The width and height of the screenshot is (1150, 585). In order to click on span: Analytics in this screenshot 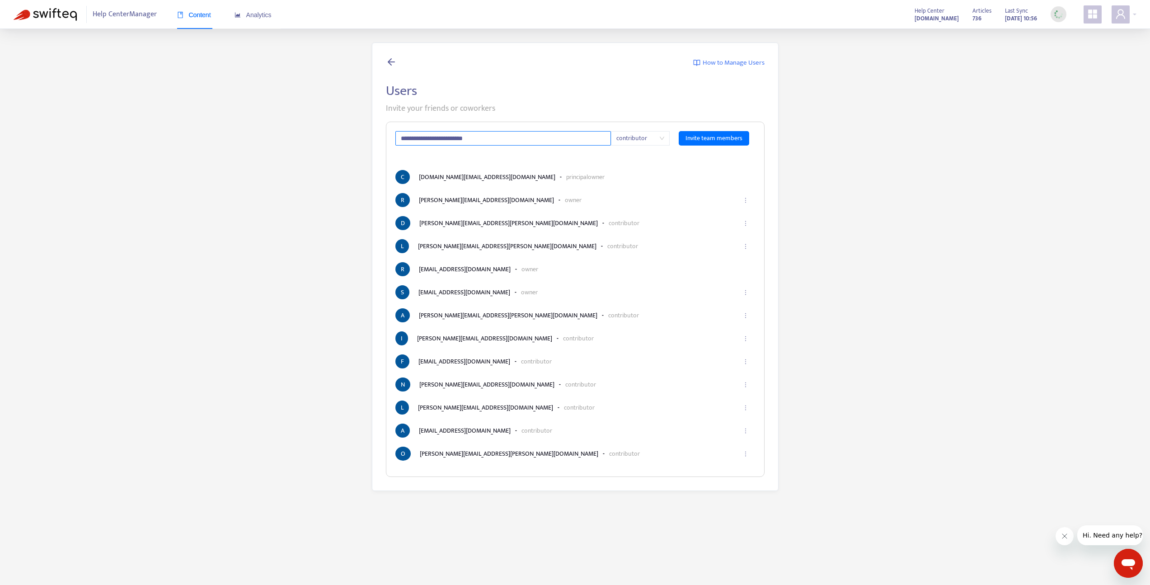, I will do `click(253, 15)`.